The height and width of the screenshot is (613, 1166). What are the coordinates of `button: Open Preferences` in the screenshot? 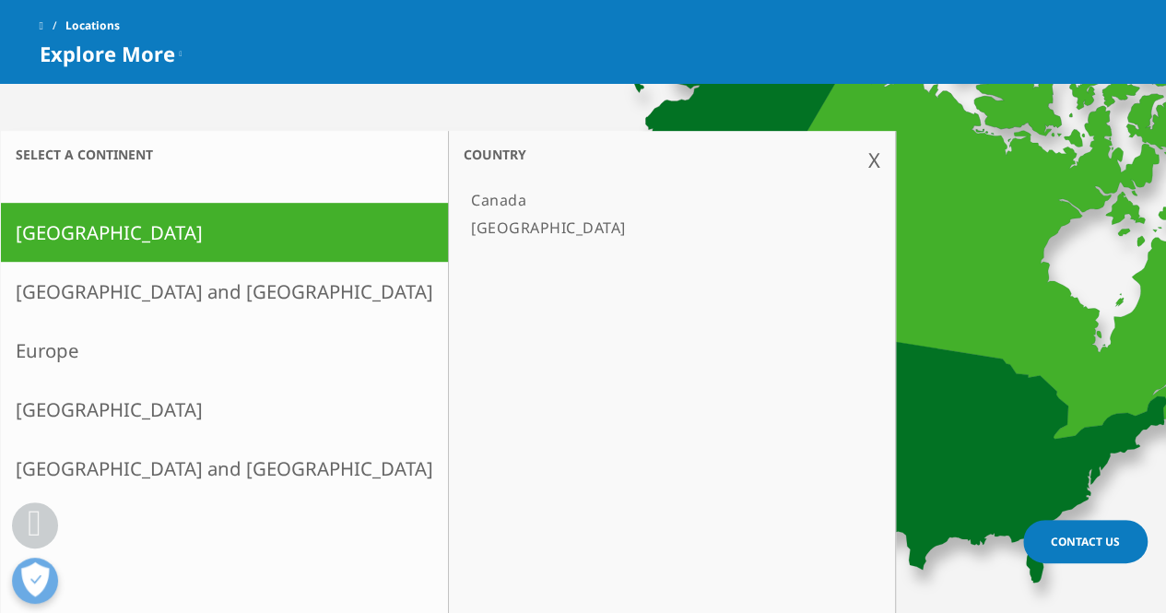 It's located at (35, 581).